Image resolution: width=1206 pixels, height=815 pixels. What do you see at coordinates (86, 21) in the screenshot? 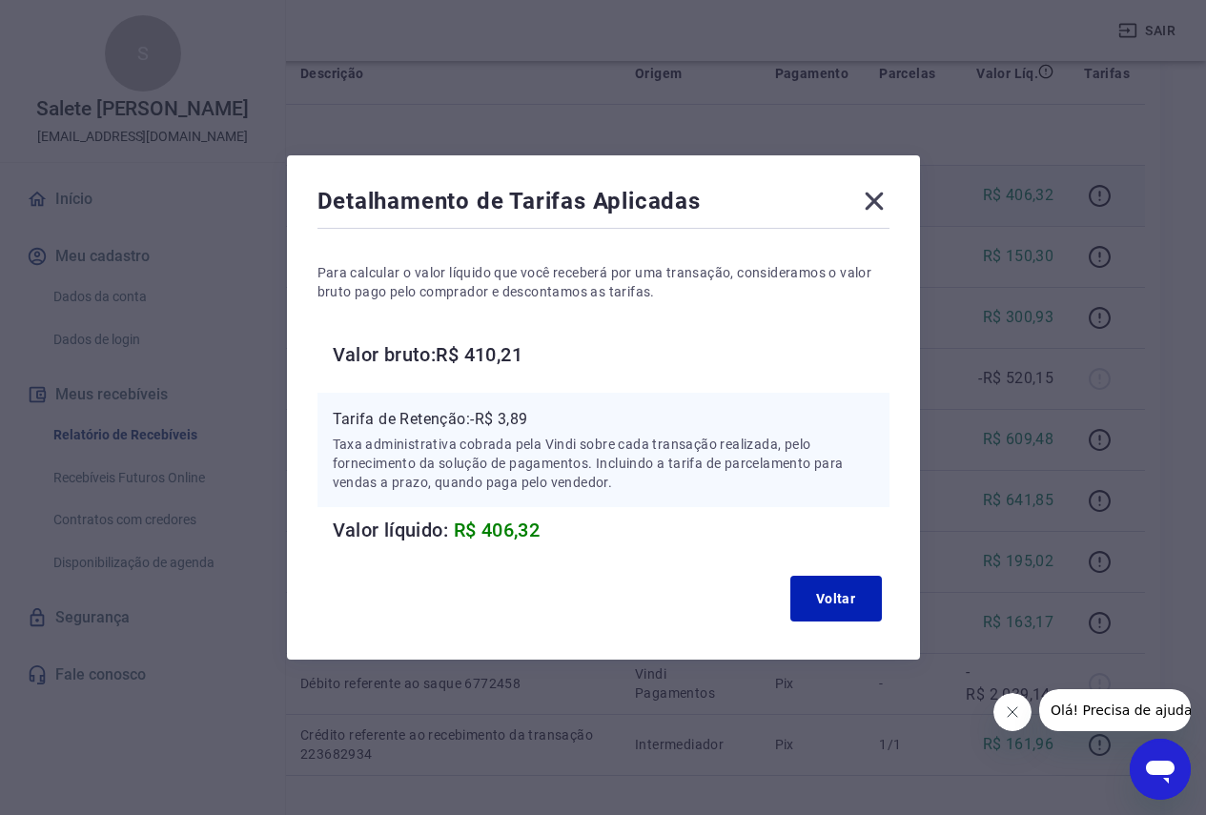
I see `span: Olá! Precisa de ajuda?` at bounding box center [86, 21].